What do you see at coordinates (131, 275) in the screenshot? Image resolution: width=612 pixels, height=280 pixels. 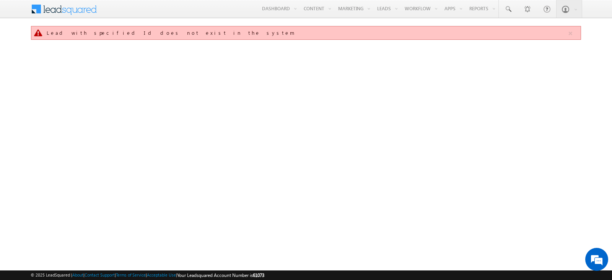 I see `a: Terms of Service` at bounding box center [131, 275].